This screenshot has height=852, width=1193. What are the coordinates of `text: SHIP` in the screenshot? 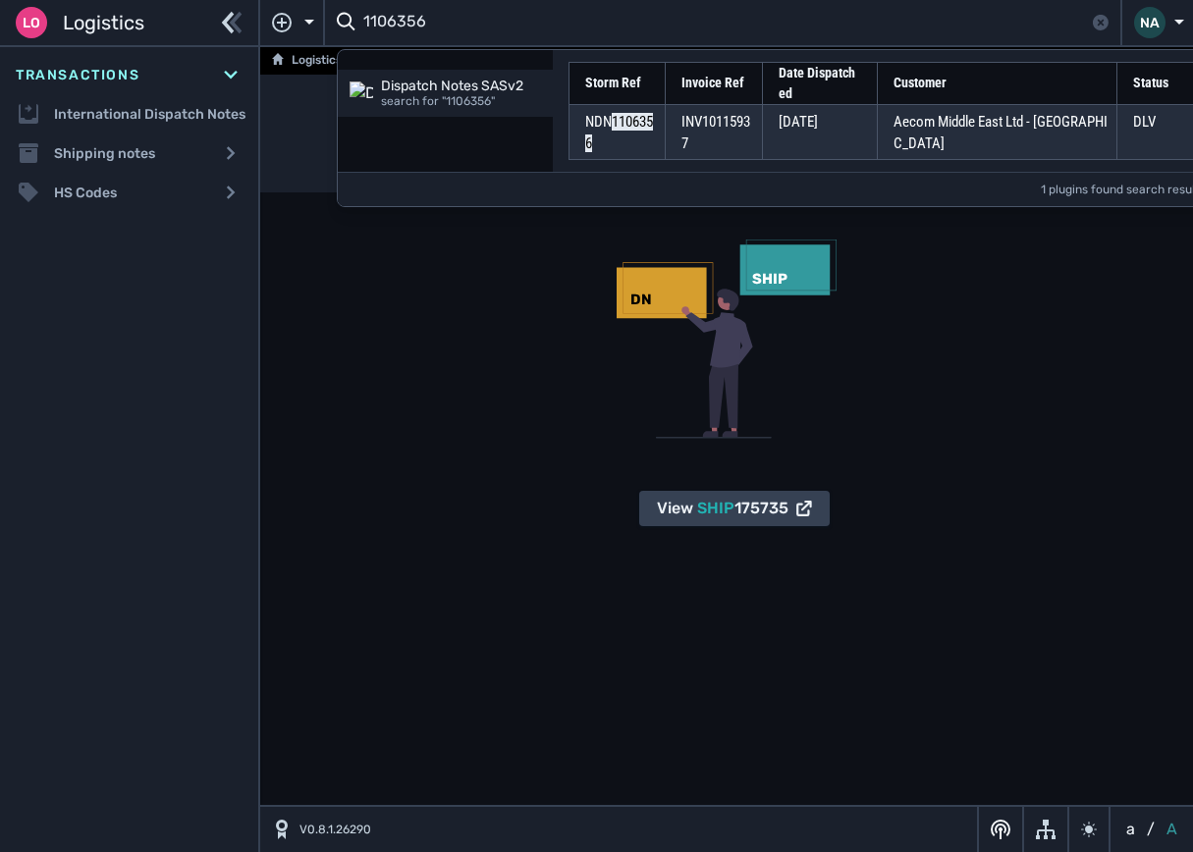 It's located at (770, 279).